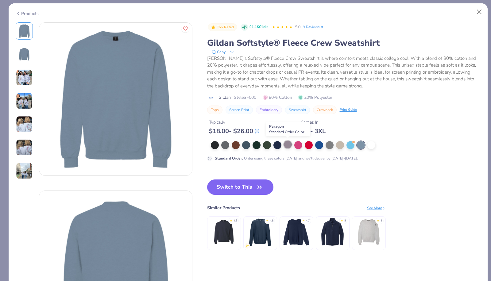  I want to click on button: Tops, so click(215, 110).